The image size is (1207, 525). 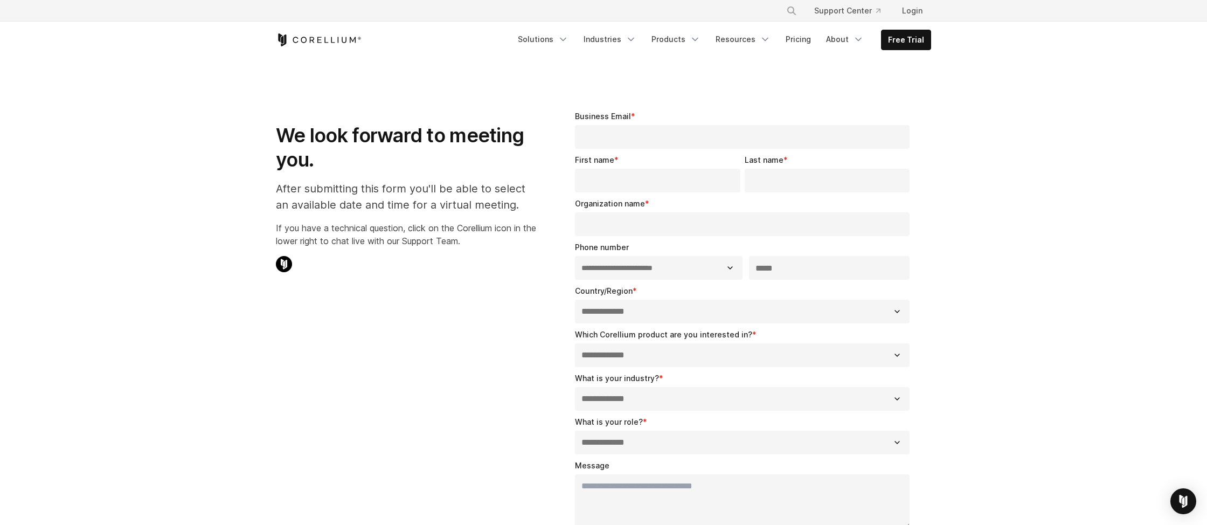 What do you see at coordinates (406, 148) in the screenshot?
I see `h1: We look forward to meeting you.` at bounding box center [406, 148].